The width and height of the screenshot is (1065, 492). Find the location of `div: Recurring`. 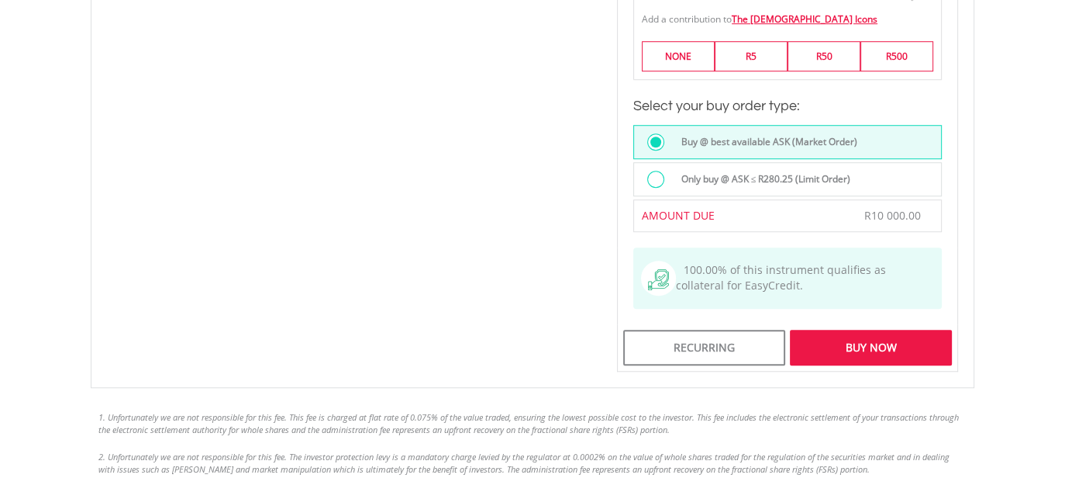

div: Recurring is located at coordinates (704, 347).